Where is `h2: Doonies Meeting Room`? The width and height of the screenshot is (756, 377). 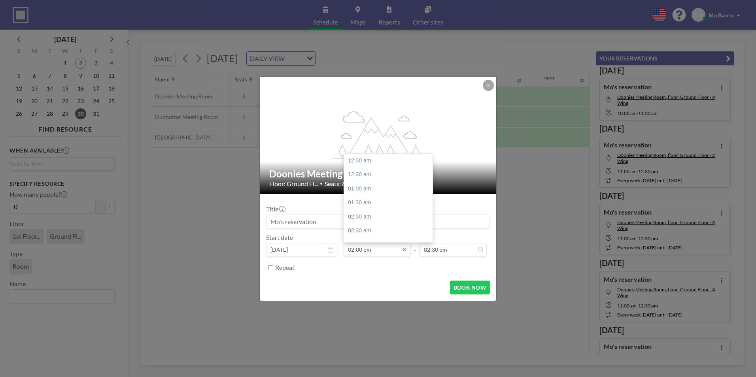 h2: Doonies Meeting Room is located at coordinates (378, 174).